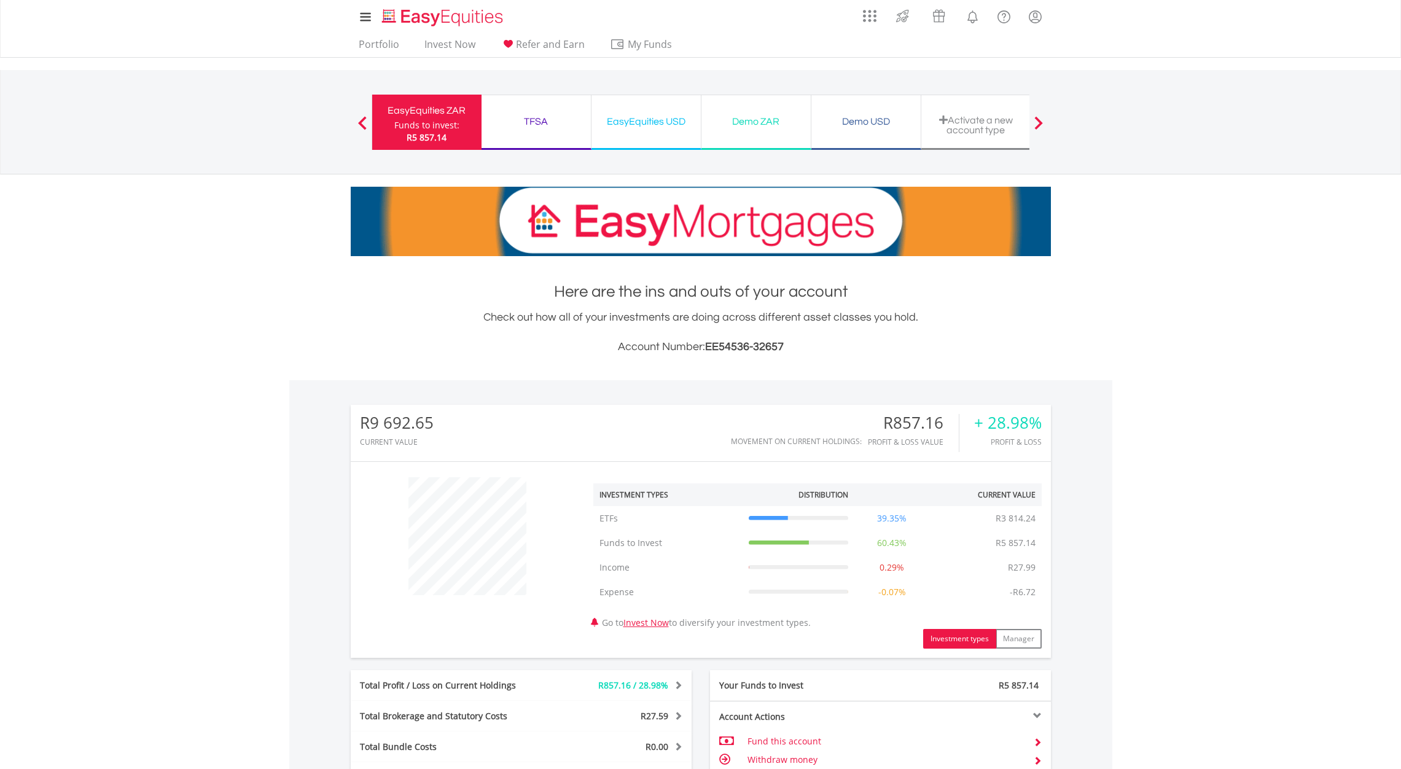 The height and width of the screenshot is (769, 1401). I want to click on td: R27.99, so click(1021, 568).